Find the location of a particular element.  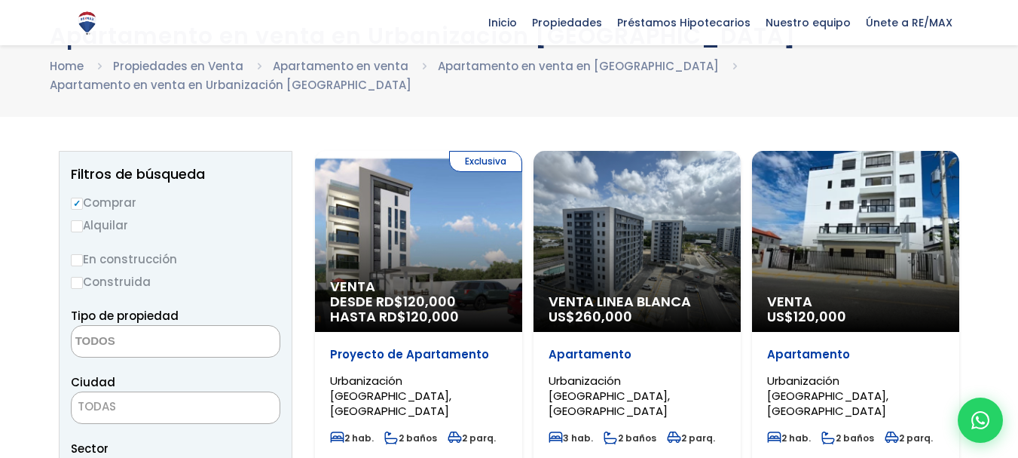

label: Construida is located at coordinates (176, 281).